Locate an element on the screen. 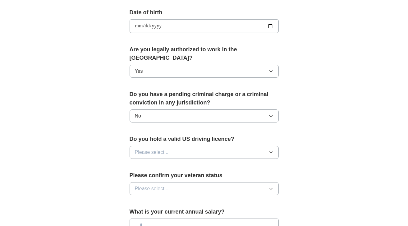  button: Yes is located at coordinates (204, 71).